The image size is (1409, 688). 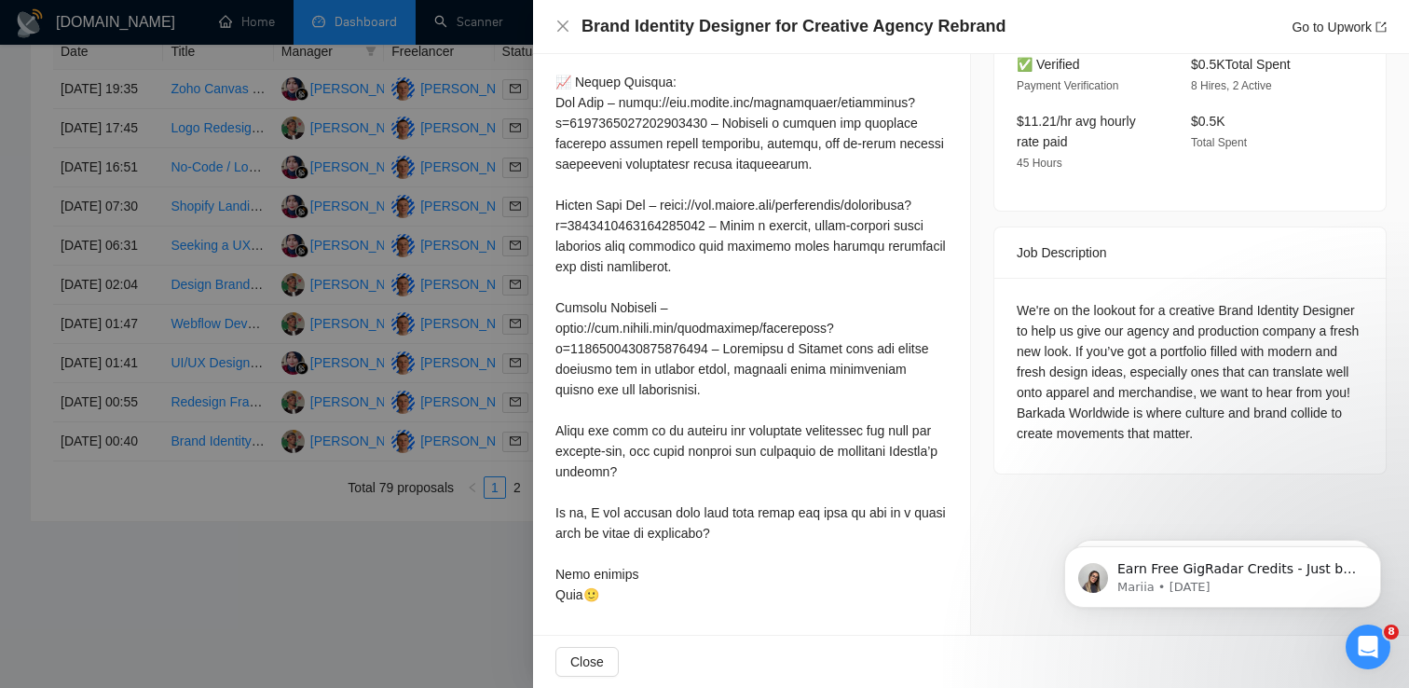 I want to click on span: 8 Hires, 2 Active, so click(x=1231, y=86).